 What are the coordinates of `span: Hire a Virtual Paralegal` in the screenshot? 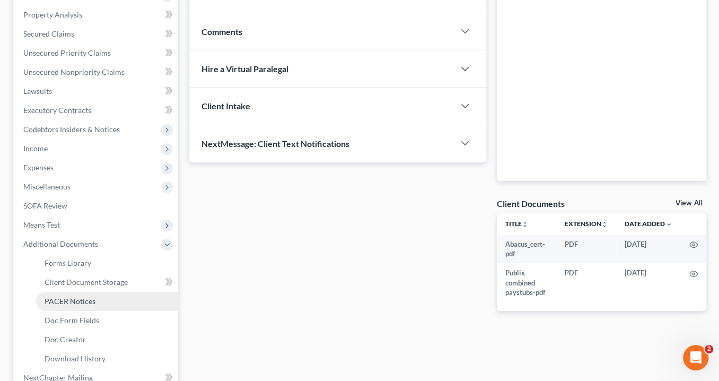 It's located at (245, 68).